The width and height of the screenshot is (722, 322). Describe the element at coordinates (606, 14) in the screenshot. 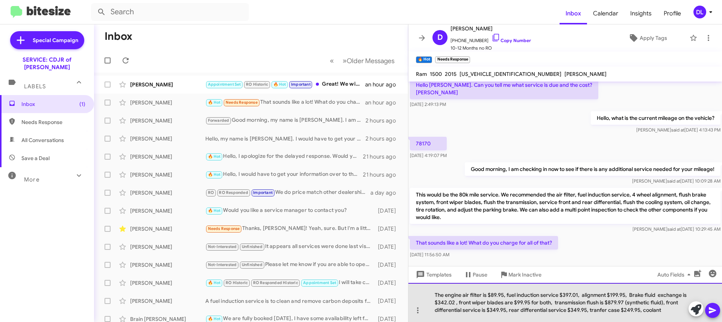

I see `span: Calendar` at that location.